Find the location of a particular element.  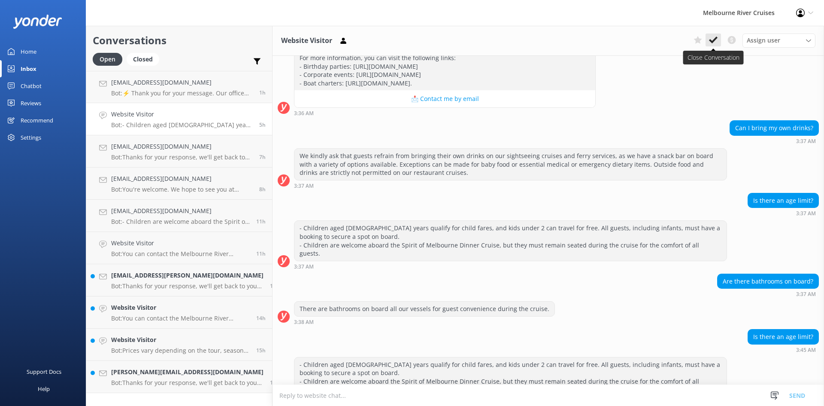

span: Oct 08 2025 03:45am (UTC +11:00) Australia/Sydney is located at coordinates (262, 125).